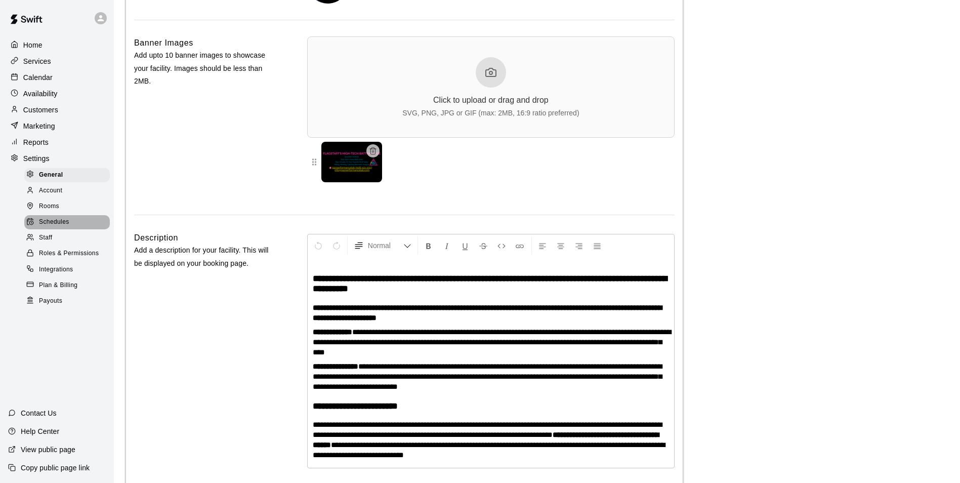  Describe the element at coordinates (51, 301) in the screenshot. I see `span: Payouts` at that location.